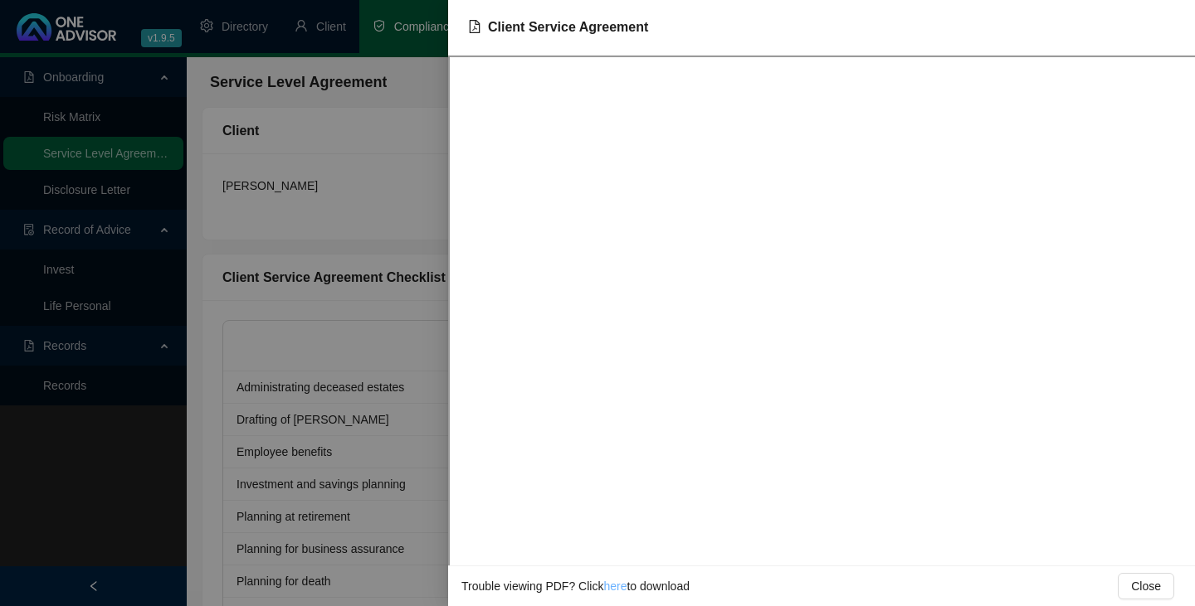 The height and width of the screenshot is (606, 1195). Describe the element at coordinates (567, 27) in the screenshot. I see `span: Client Service Agreement` at that location.